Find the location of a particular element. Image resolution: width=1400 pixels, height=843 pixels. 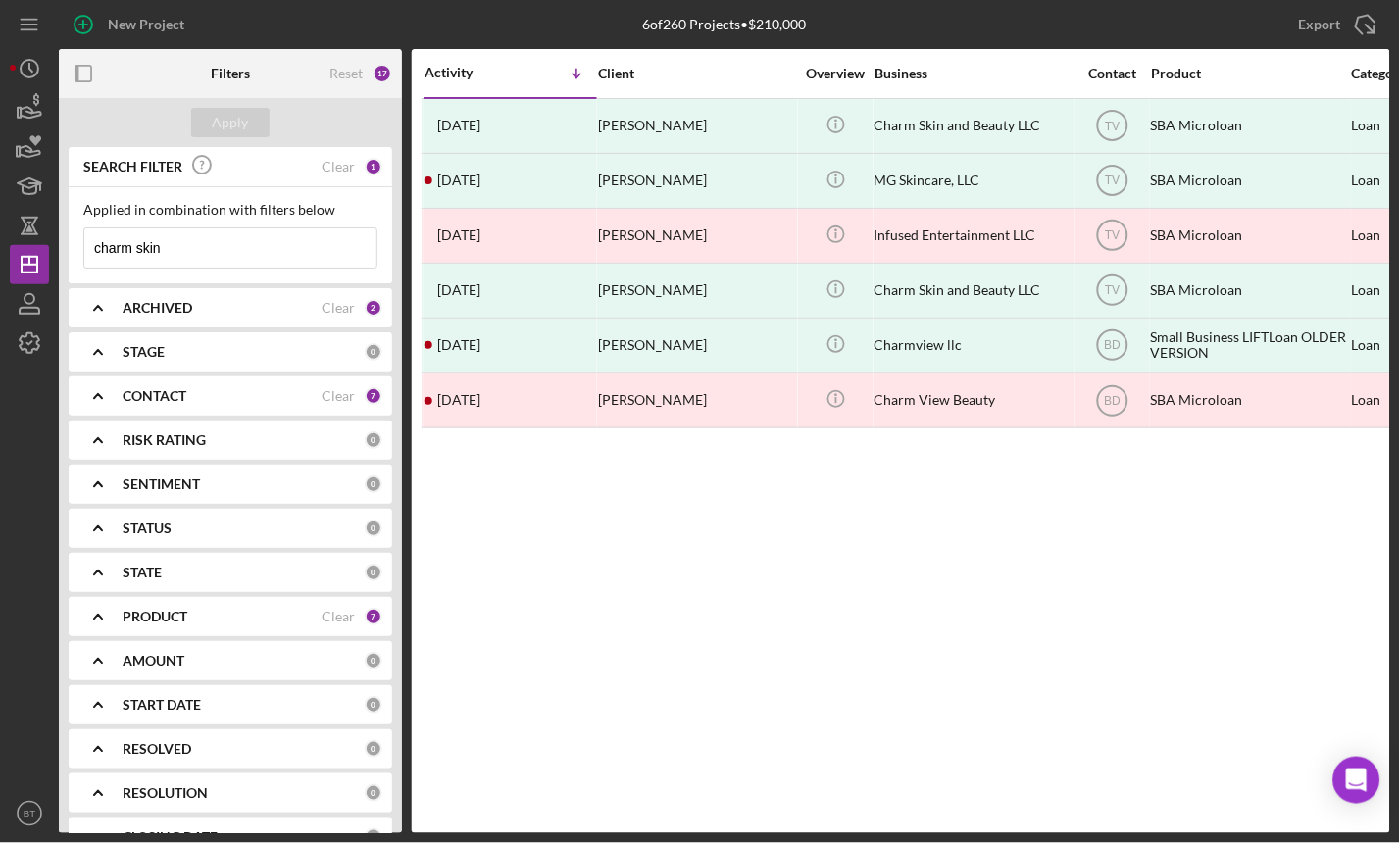

time: 2023-09-10 22:09 is located at coordinates (459, 291).